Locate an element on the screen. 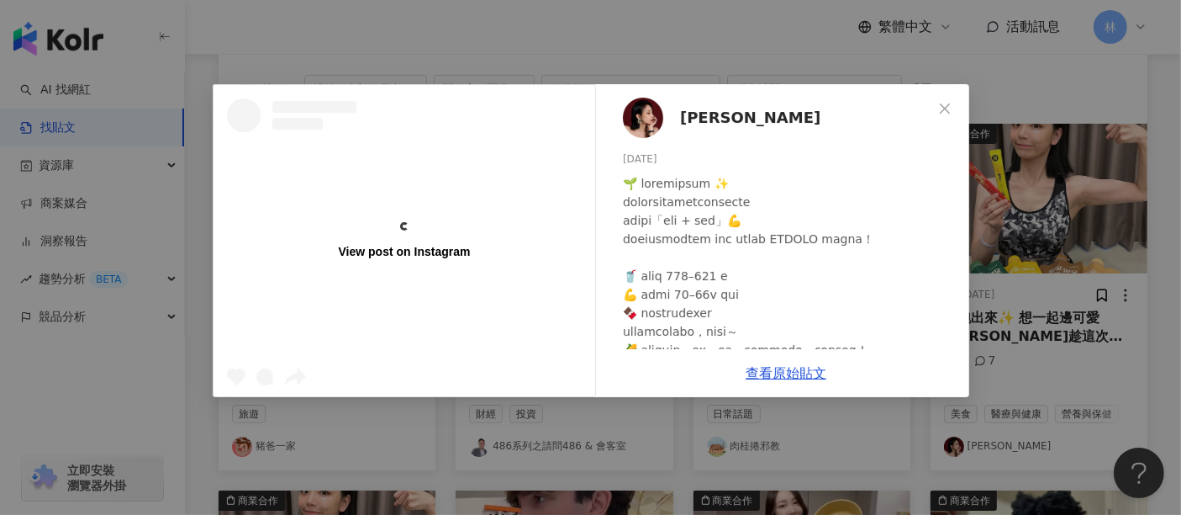 This screenshot has height=515, width=1181. a: 查看原始貼文 is located at coordinates (786, 372).